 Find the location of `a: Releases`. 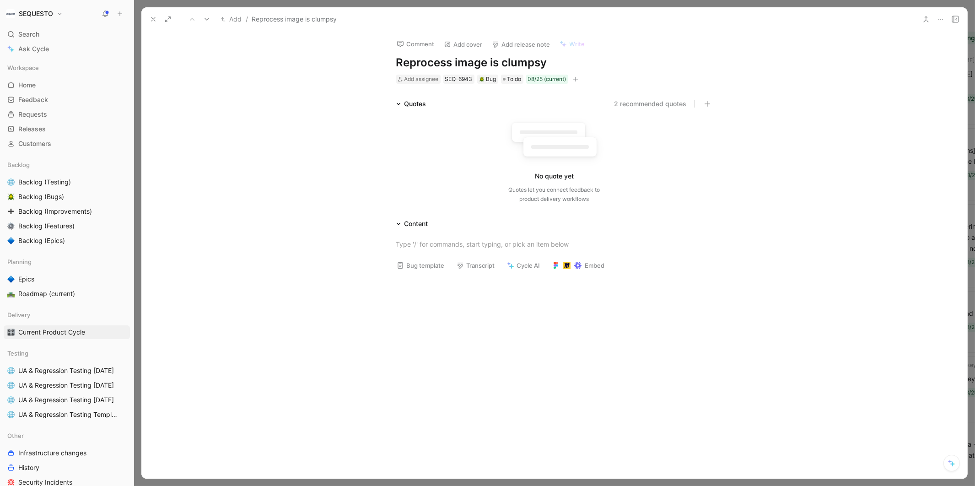

a: Releases is located at coordinates (67, 129).